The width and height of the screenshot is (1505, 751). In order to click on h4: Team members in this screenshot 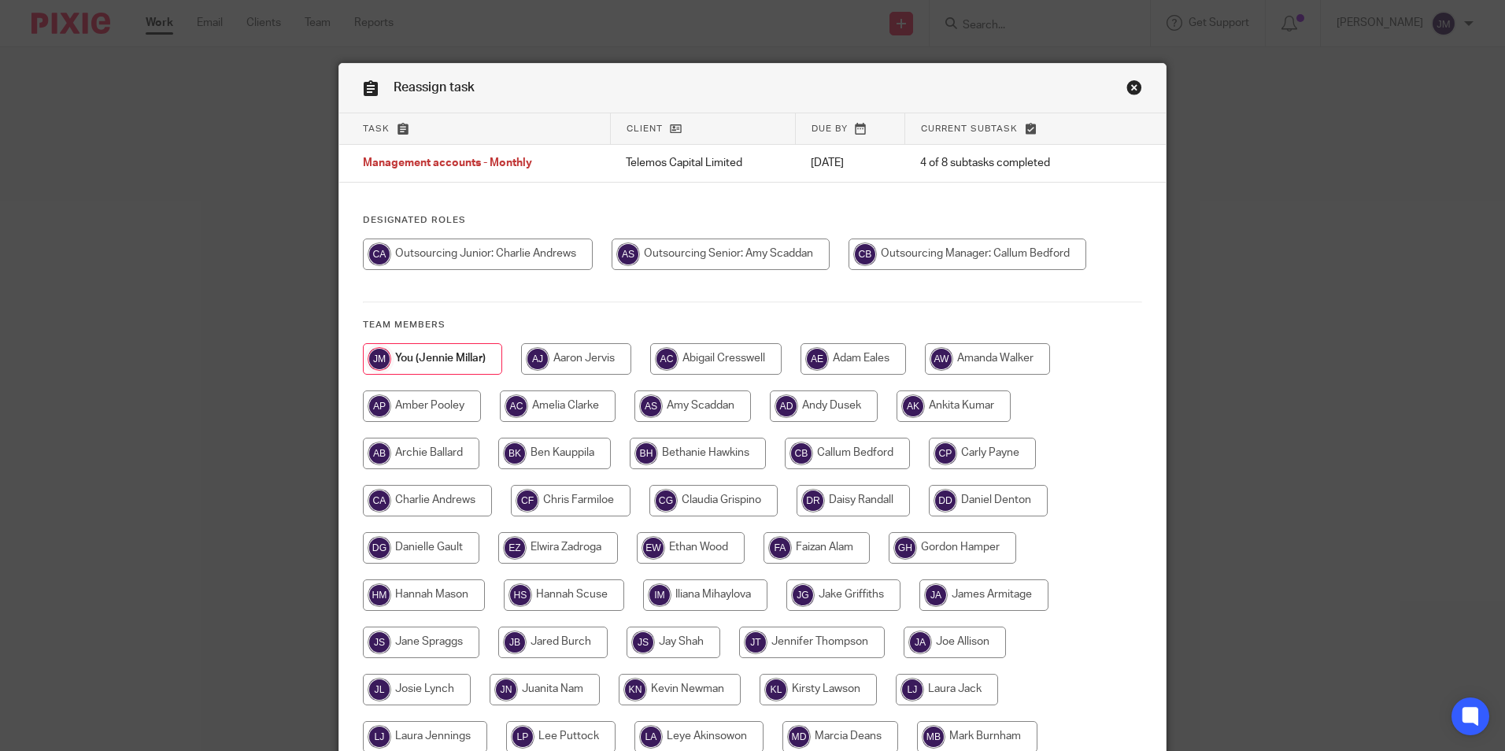, I will do `click(753, 325)`.